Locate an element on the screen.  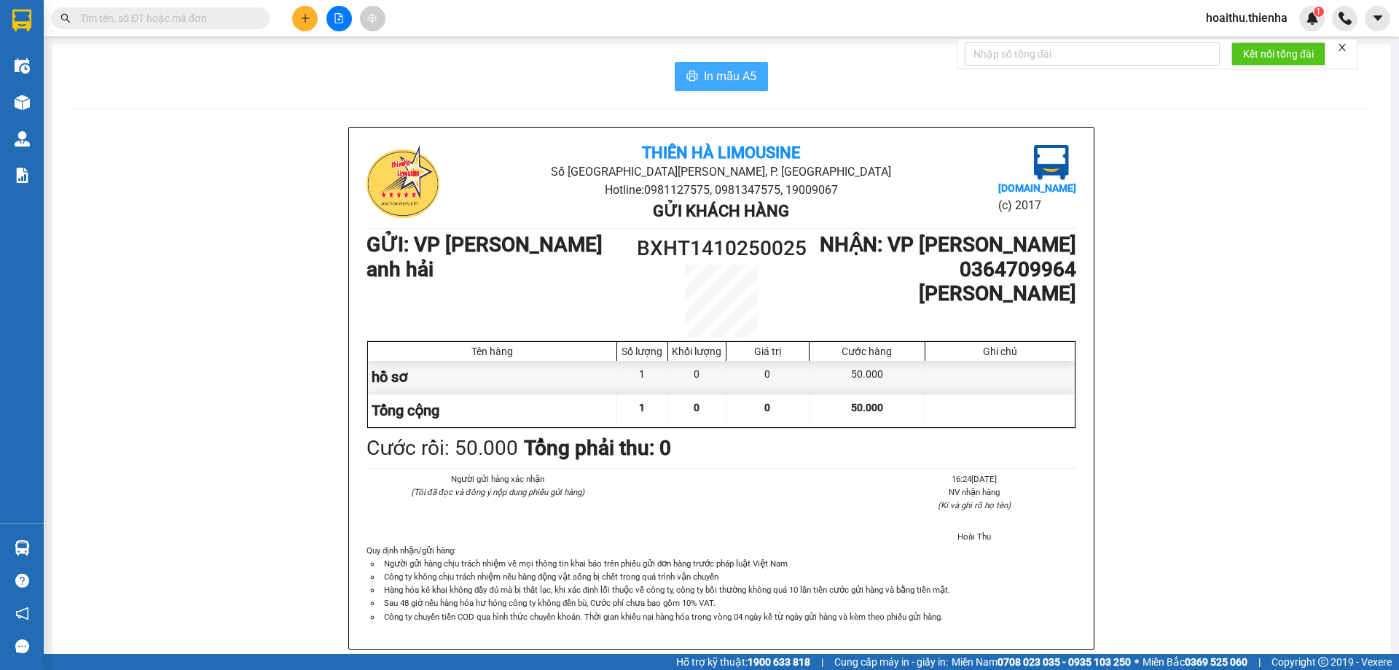
span: Kết nối tổng đài is located at coordinates (1278, 54).